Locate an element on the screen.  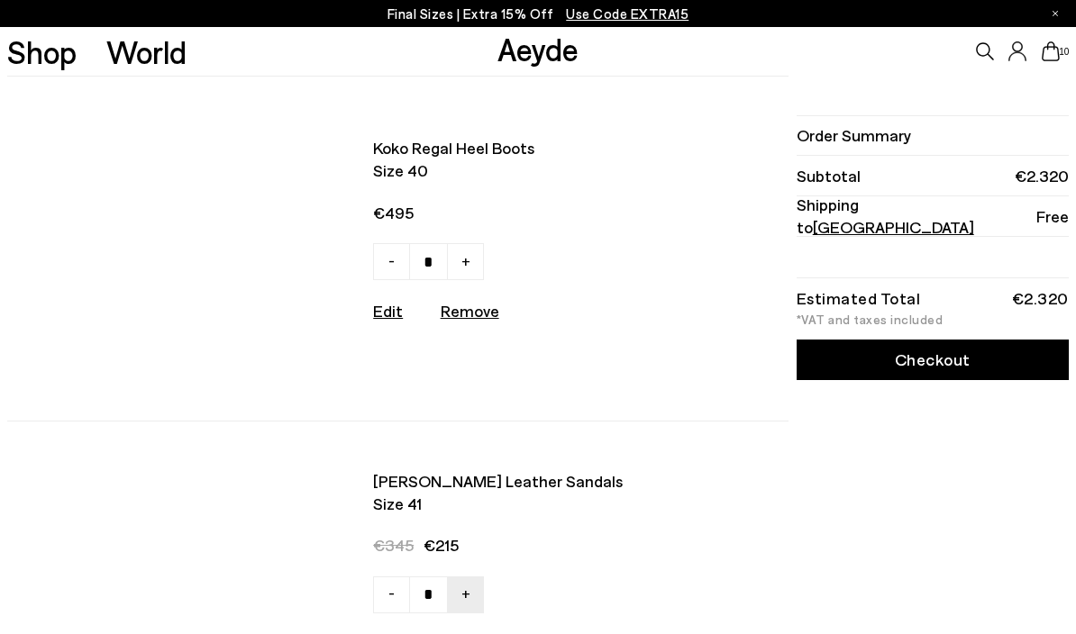
span: Size 40 is located at coordinates (525, 170).